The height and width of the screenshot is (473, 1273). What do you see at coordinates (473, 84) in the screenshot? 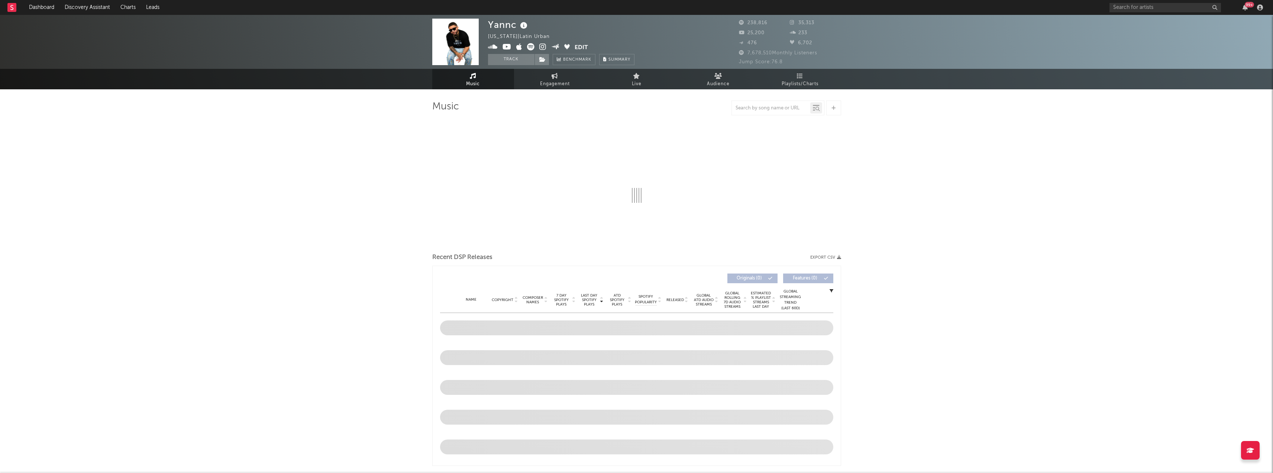
I see `span: Music` at bounding box center [473, 84].